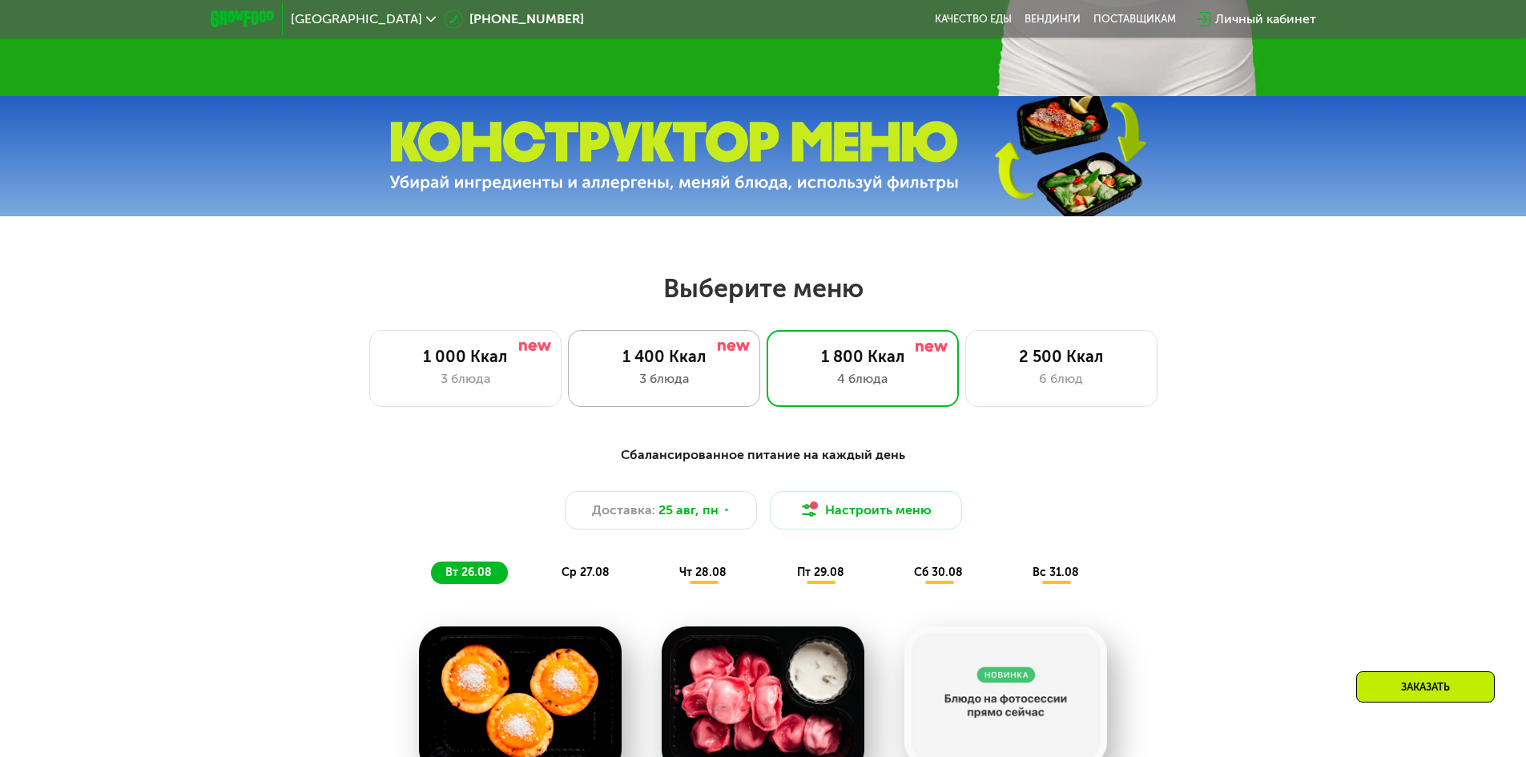 Image resolution: width=1526 pixels, height=757 pixels. Describe the element at coordinates (820, 572) in the screenshot. I see `span: пт 29.08` at that location.